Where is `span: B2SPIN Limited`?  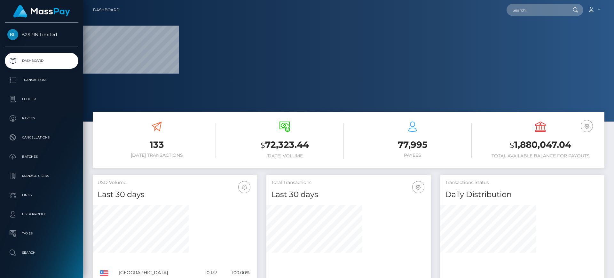 span: B2SPIN Limited is located at coordinates (42, 35).